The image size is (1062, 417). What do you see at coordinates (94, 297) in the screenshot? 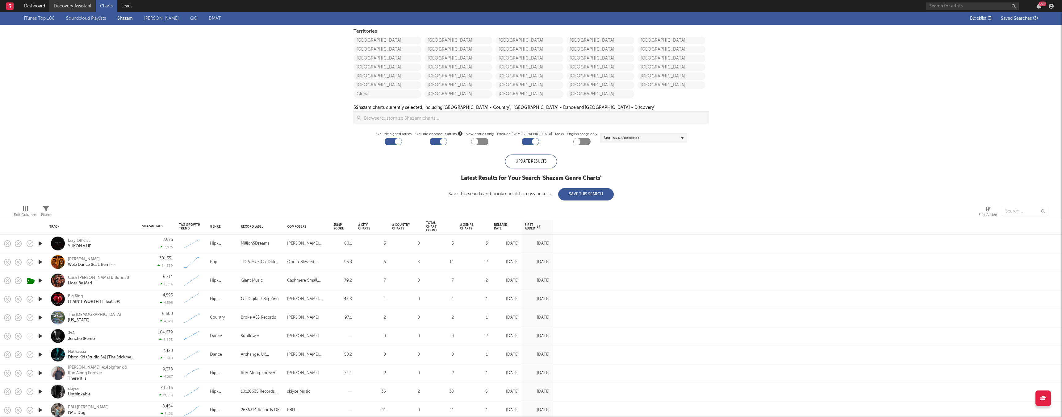
I see `div: Big King` at bounding box center [94, 297].